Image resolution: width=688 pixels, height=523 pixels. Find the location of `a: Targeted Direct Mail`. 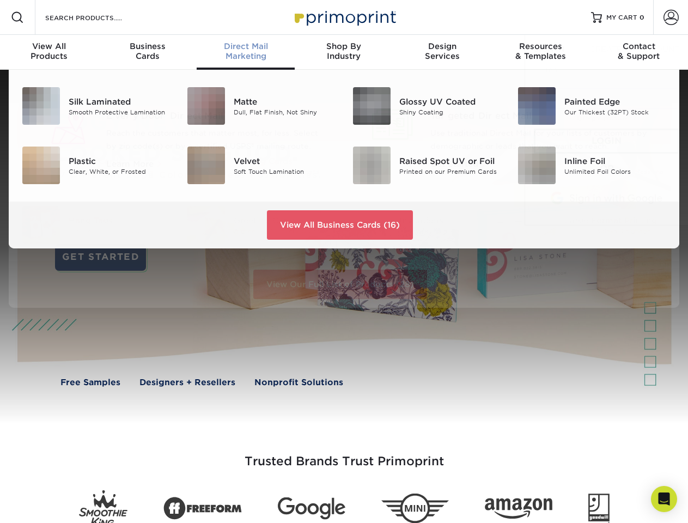

a: Targeted Direct Mail is located at coordinates (539, 116).